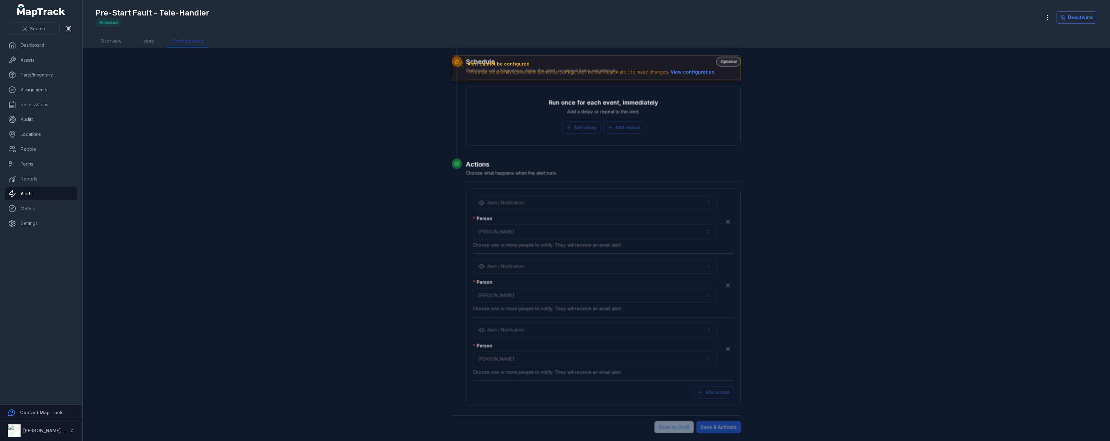  Describe the element at coordinates (41, 164) in the screenshot. I see `a: Forms` at that location.